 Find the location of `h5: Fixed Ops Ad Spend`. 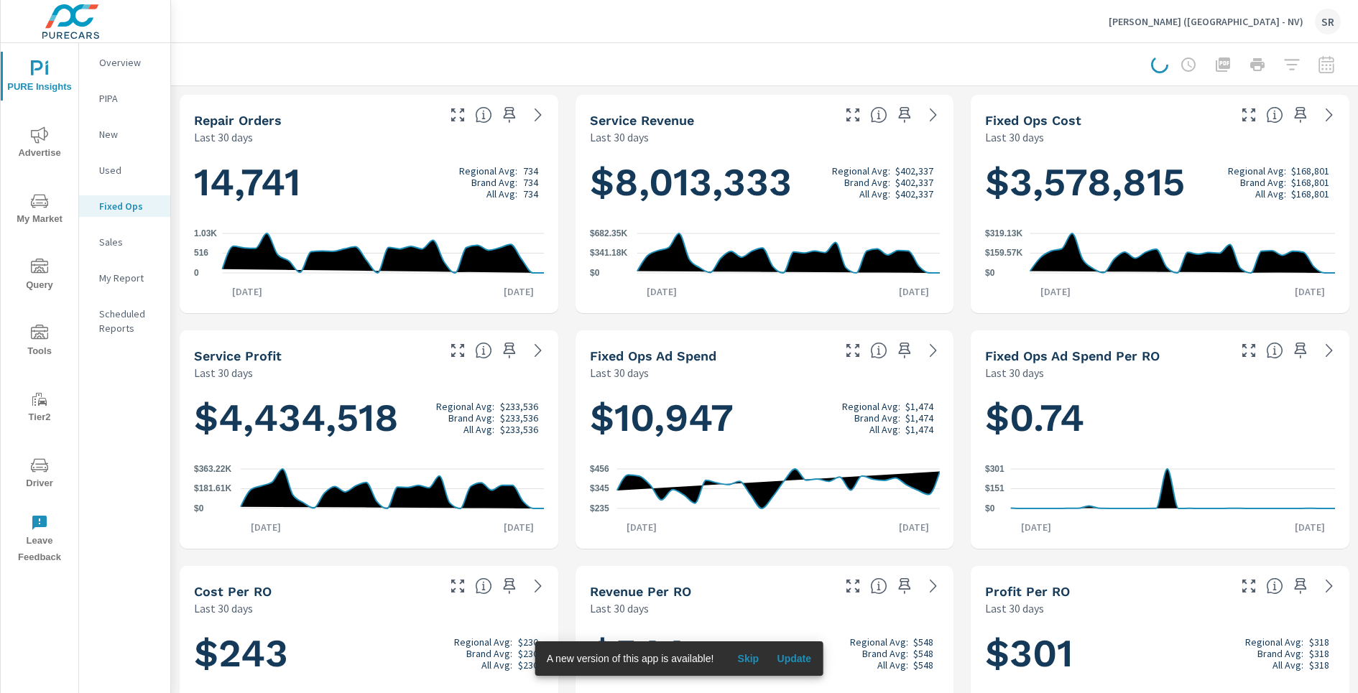

h5: Fixed Ops Ad Spend is located at coordinates (653, 356).